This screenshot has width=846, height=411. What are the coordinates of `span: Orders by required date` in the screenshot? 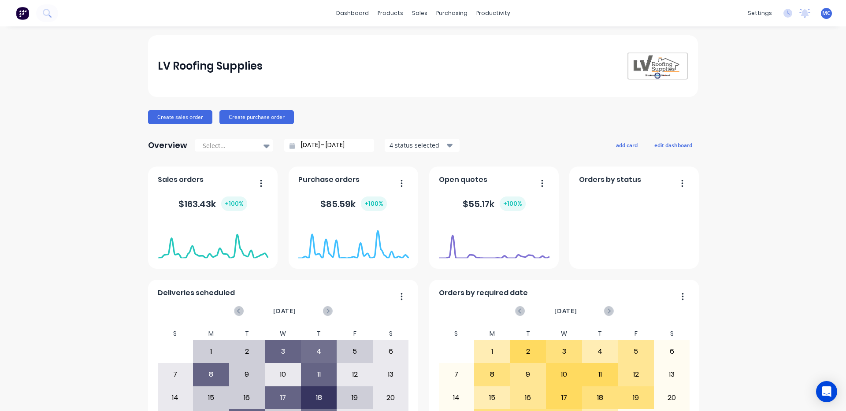 It's located at (483, 293).